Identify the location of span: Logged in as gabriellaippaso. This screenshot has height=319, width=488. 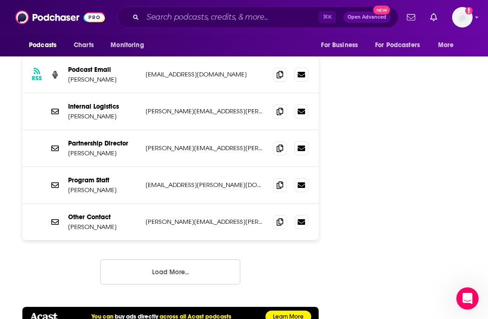
(462, 17).